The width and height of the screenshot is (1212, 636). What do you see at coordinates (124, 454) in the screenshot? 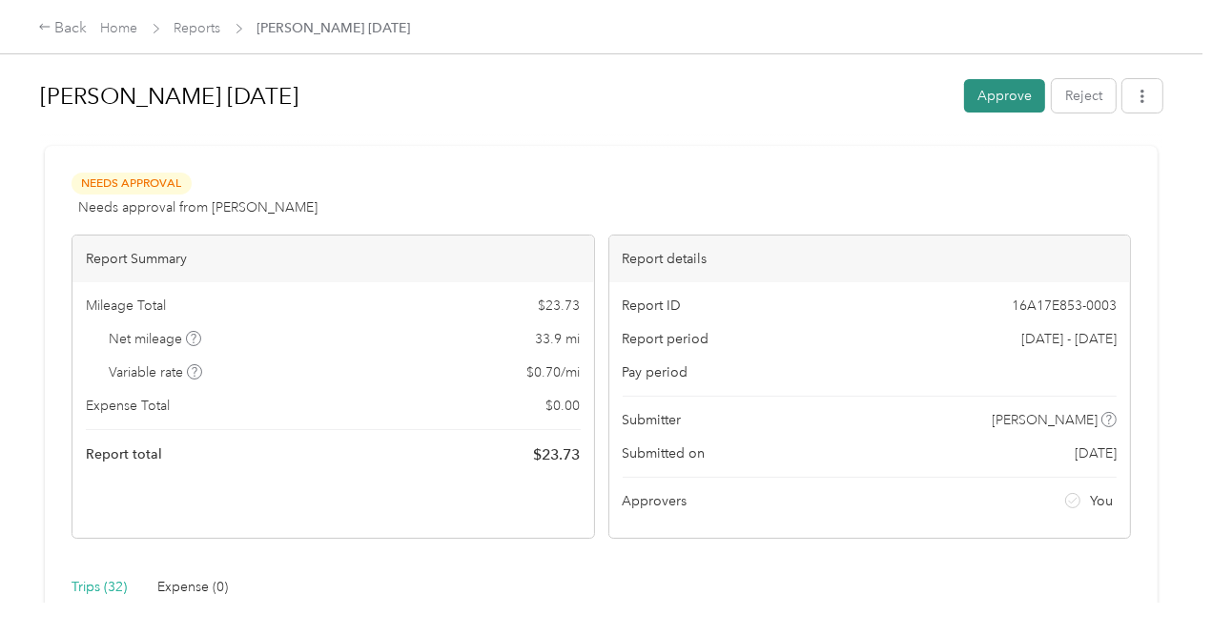
I see `span: Report total` at bounding box center [124, 454].